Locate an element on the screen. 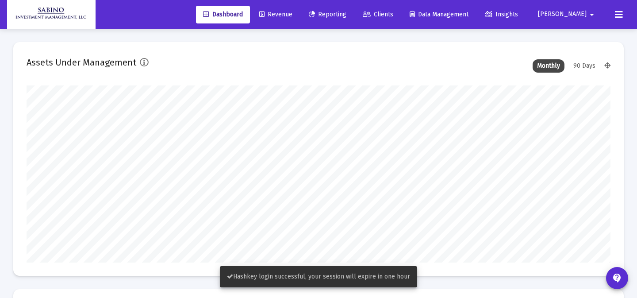 This screenshot has width=637, height=298. h2: Assets Under Management is located at coordinates (81, 62).